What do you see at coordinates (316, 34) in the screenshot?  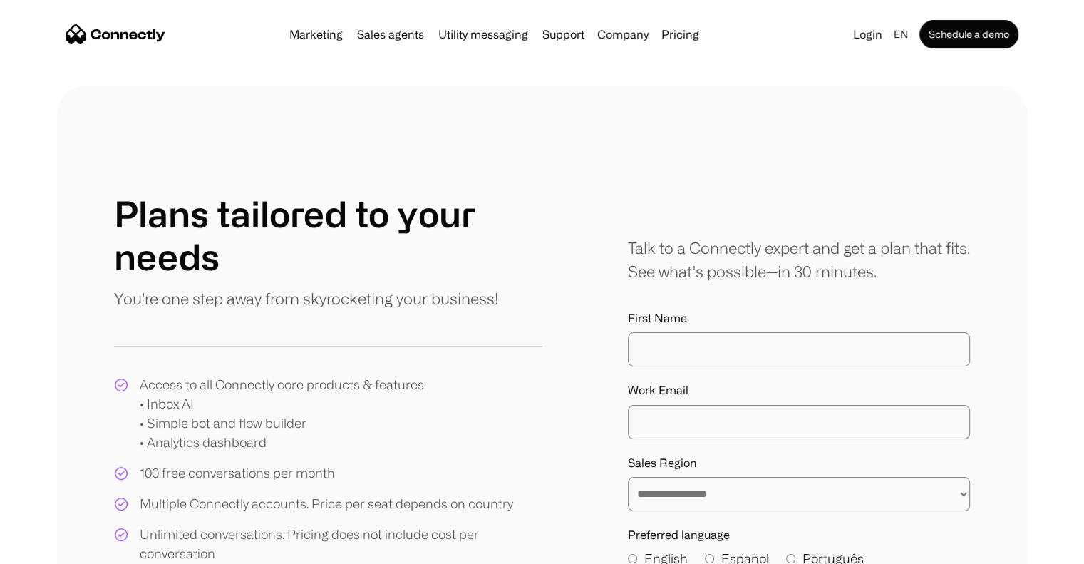 I see `a: Marketing` at bounding box center [316, 34].